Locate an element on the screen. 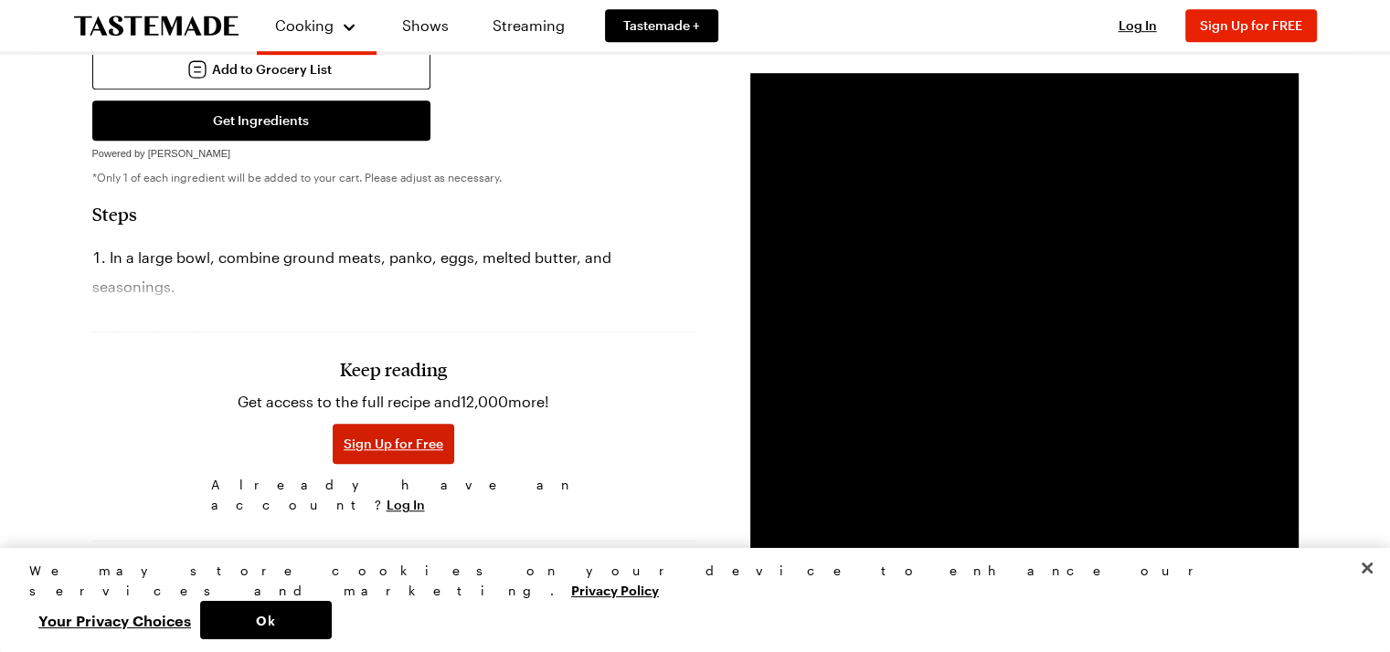 The height and width of the screenshot is (652, 1390). span: Add to Grocery List is located at coordinates (271, 69).